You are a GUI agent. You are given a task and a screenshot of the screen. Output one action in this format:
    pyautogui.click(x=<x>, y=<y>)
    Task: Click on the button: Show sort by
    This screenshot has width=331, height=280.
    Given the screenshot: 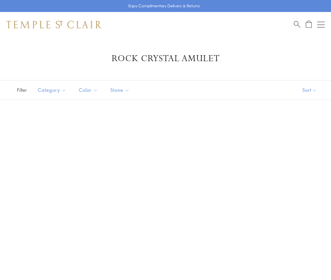 What is the action you would take?
    pyautogui.click(x=310, y=90)
    